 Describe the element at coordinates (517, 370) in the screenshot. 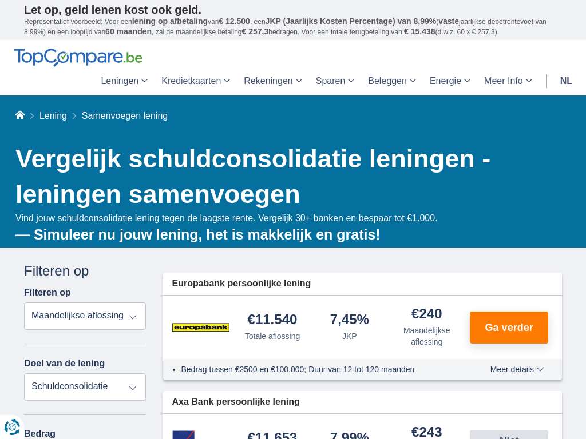

I see `button: Meer details` at that location.